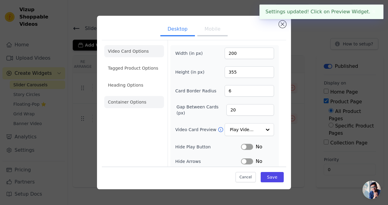  I want to click on button: Desktop, so click(177, 30).